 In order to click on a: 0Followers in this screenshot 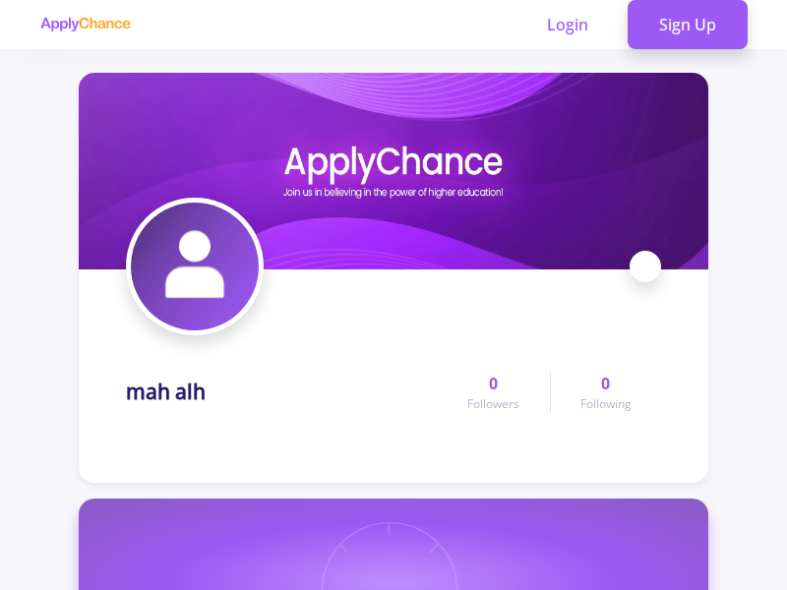, I will do `click(493, 392)`.